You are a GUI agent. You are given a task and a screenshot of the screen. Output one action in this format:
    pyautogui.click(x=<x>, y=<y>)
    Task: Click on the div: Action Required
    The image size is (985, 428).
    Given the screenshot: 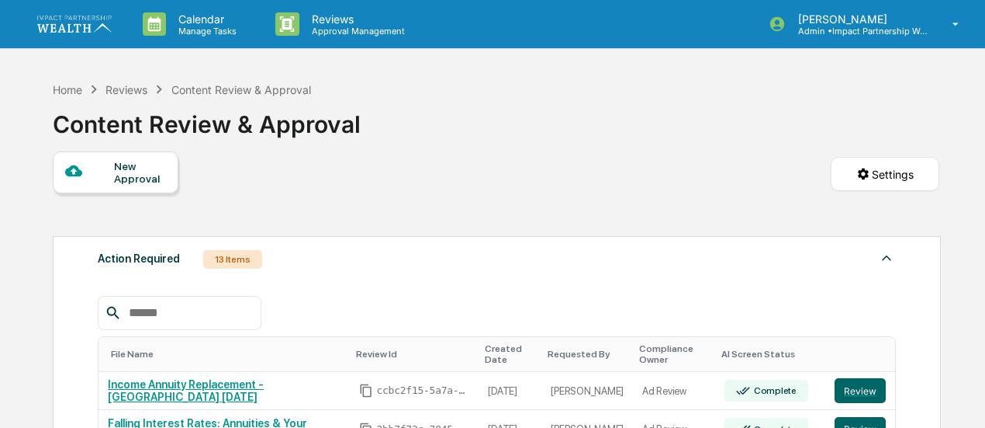 What is the action you would take?
    pyautogui.click(x=139, y=258)
    